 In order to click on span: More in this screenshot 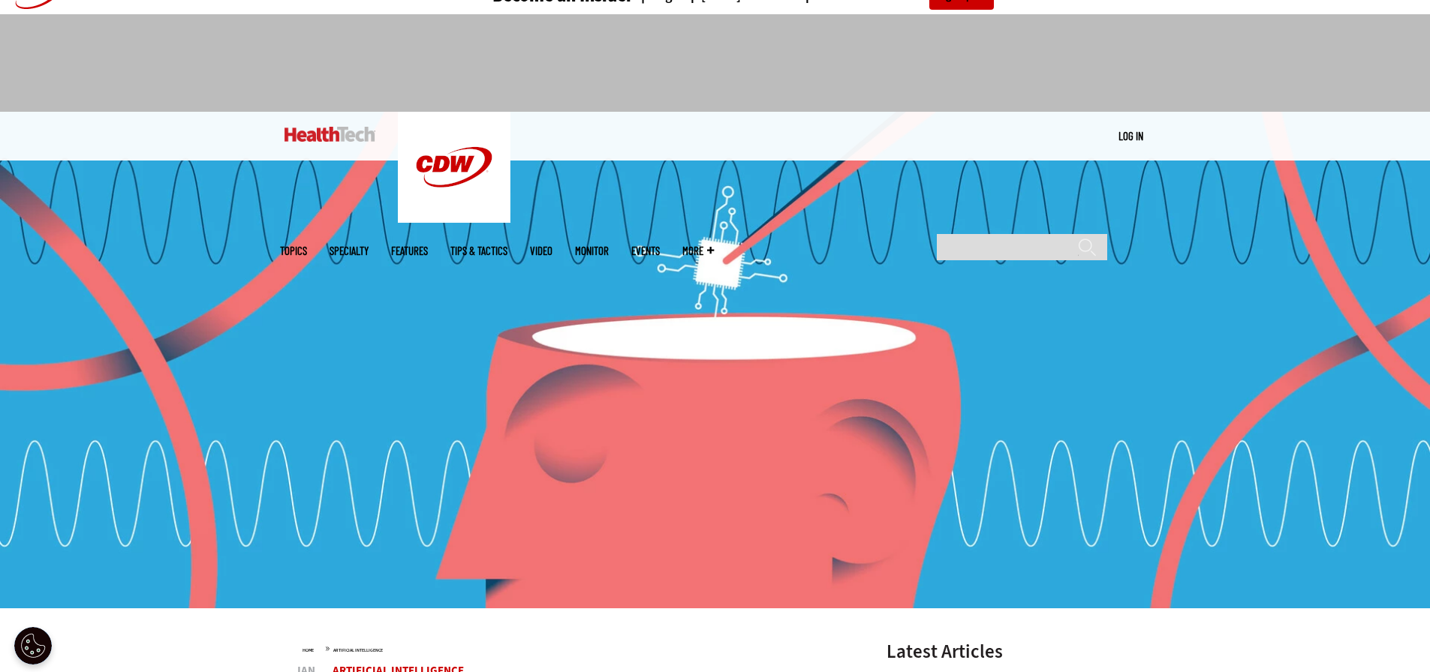, I will do `click(698, 251)`.